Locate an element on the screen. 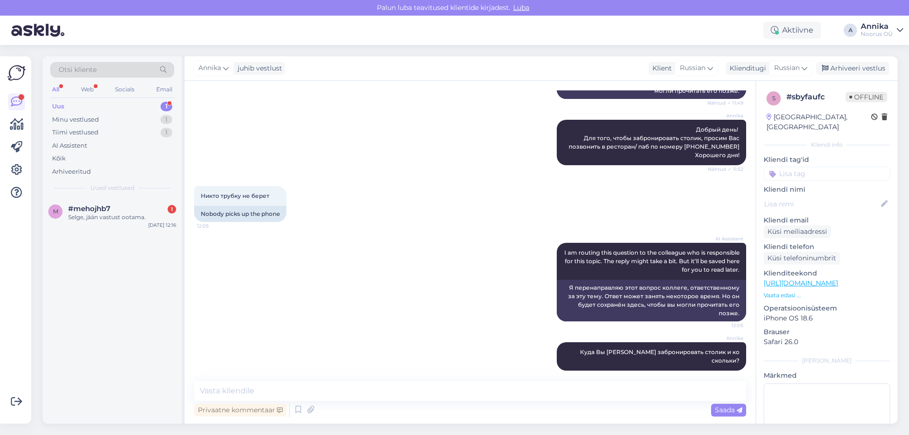 This screenshot has width=909, height=435. div: Tiimi vestlused is located at coordinates (75, 133).